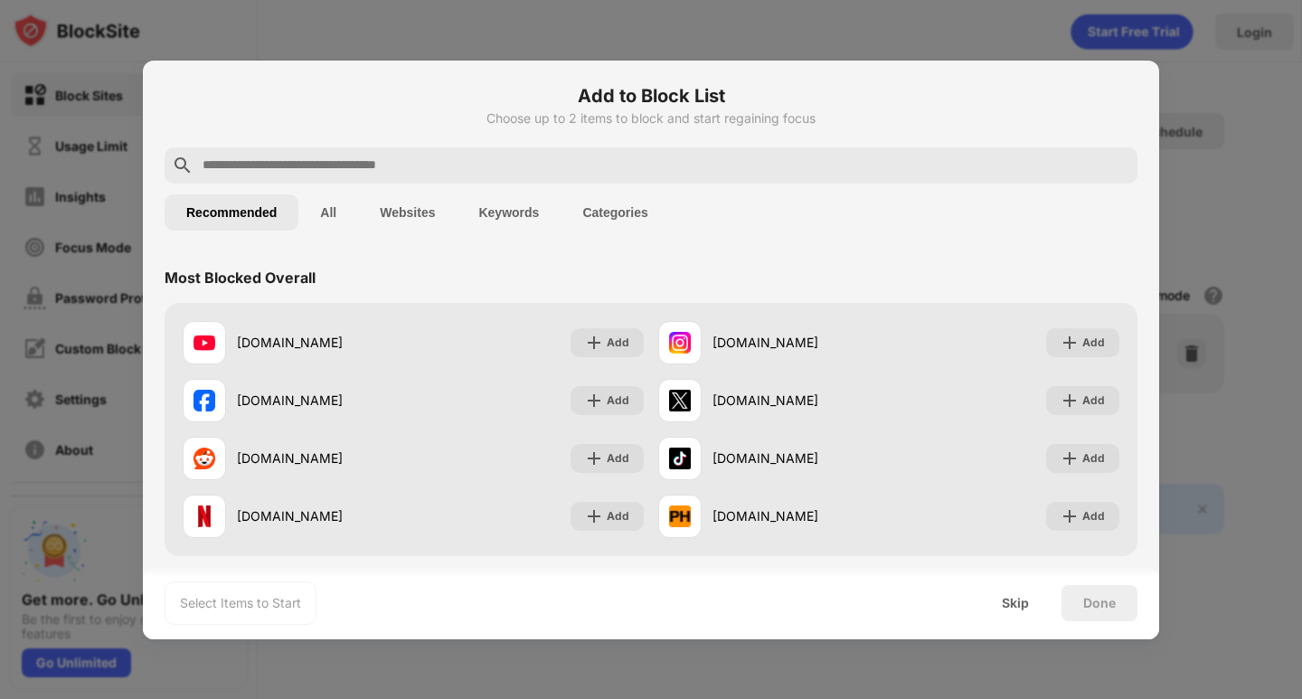 This screenshot has height=699, width=1302. What do you see at coordinates (1099, 603) in the screenshot?
I see `div: Done` at bounding box center [1099, 603].